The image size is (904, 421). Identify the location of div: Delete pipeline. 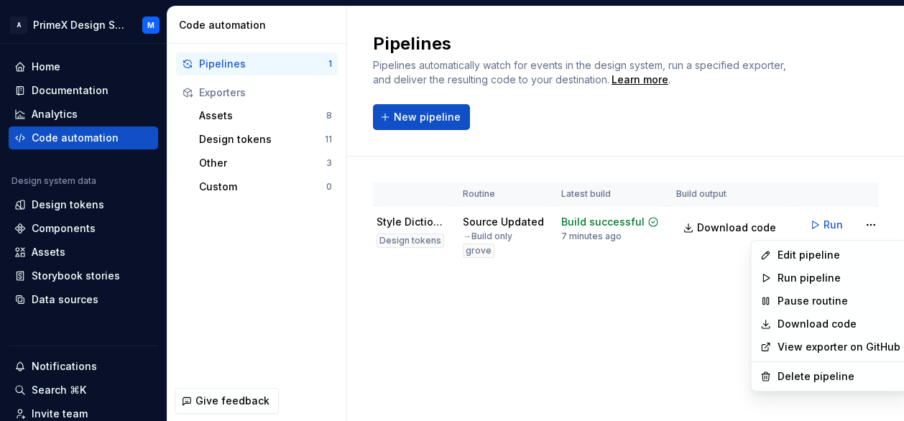
(839, 377).